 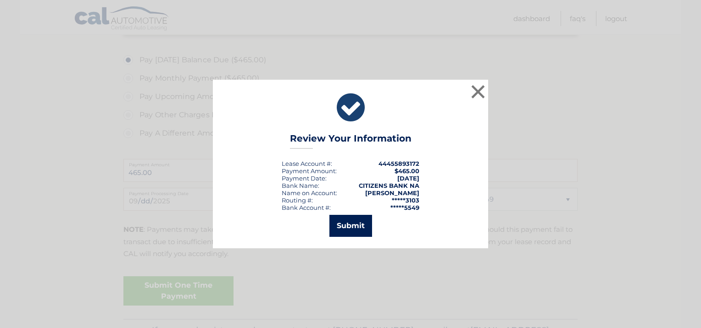 I want to click on span: Payment Date, so click(x=303, y=178).